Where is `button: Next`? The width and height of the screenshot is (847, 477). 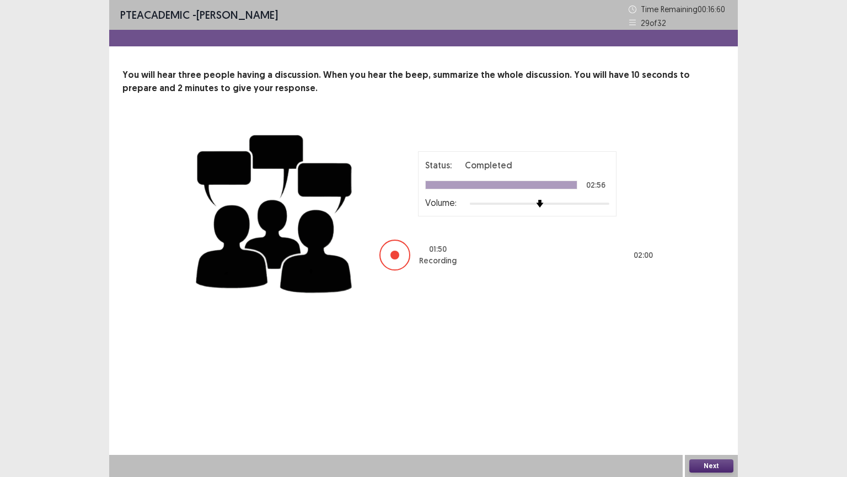 button: Next is located at coordinates (712, 466).